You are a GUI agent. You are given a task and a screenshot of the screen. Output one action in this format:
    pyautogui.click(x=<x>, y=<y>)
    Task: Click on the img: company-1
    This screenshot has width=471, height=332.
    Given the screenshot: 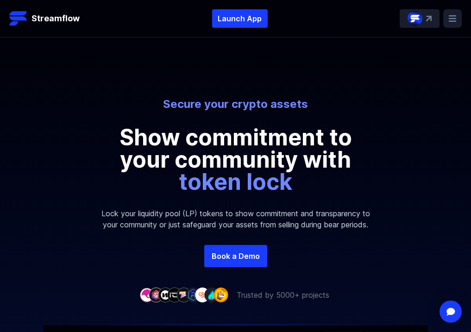 What is the action you would take?
    pyautogui.click(x=147, y=295)
    